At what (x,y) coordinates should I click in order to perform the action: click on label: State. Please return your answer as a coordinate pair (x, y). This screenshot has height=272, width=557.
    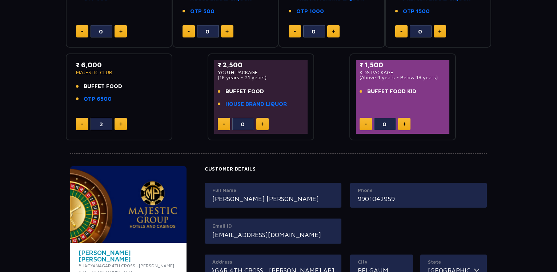
    Looking at the image, I should click on (453, 262).